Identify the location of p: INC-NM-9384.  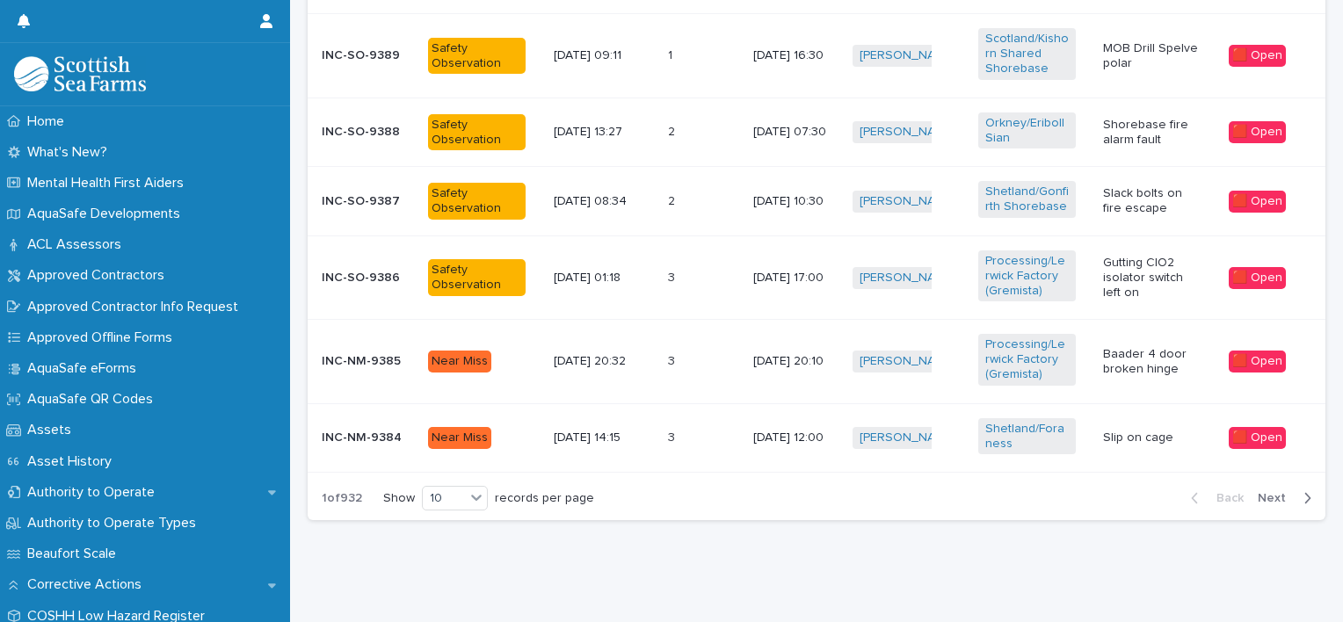
(367, 438).